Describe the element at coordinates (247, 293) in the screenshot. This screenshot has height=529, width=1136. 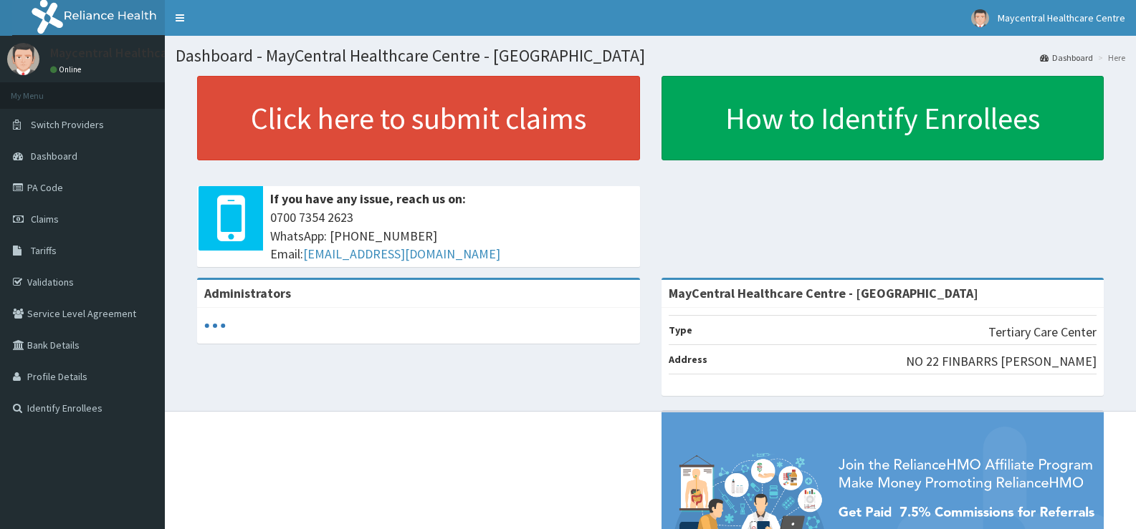
I see `b: Administrators` at that location.